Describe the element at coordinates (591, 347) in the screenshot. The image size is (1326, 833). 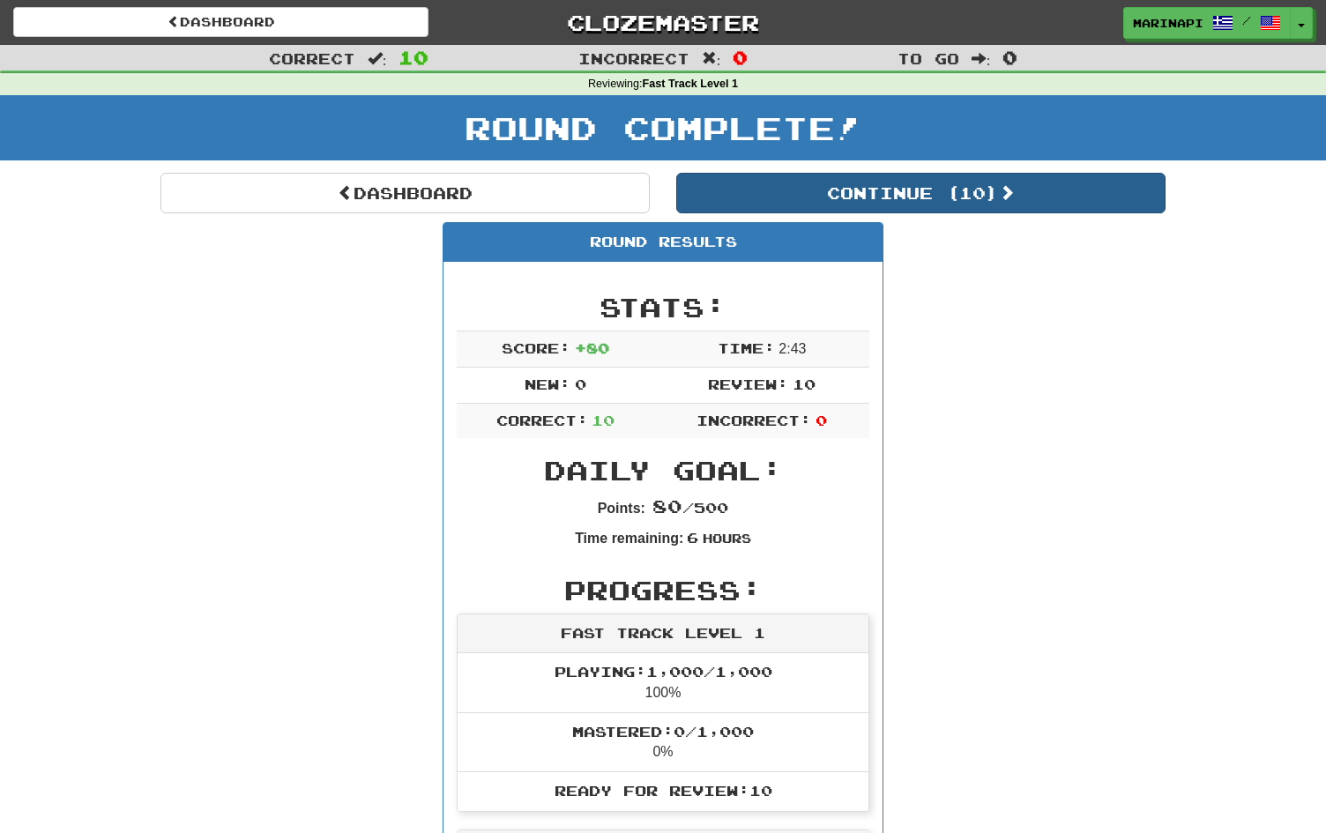
I see `span: + 80` at that location.